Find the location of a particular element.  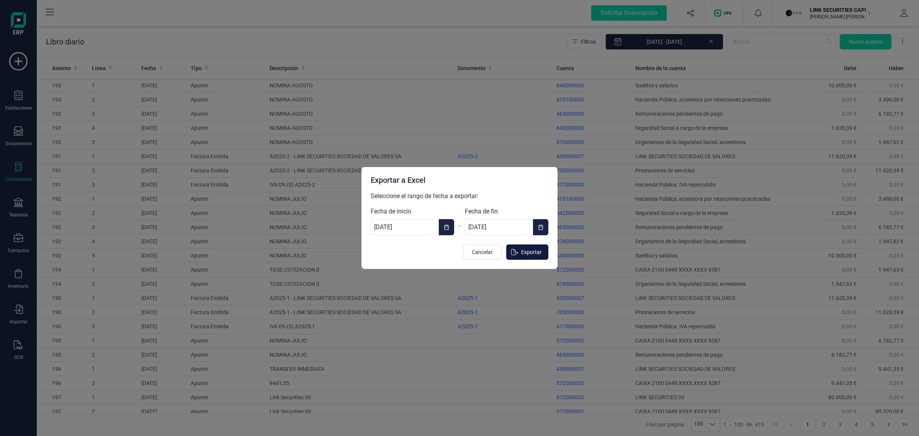

span: Cancelar is located at coordinates (482, 252).